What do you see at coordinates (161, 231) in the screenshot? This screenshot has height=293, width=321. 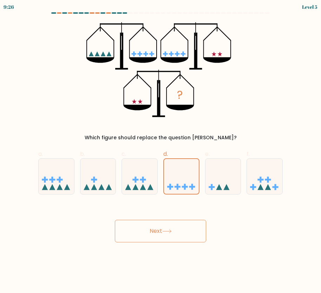 I see `button: Next` at bounding box center [161, 231].